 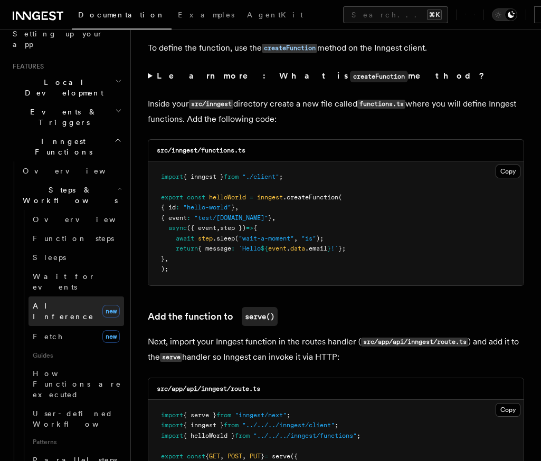 What do you see at coordinates (214, 456) in the screenshot?
I see `span: GET` at bounding box center [214, 456].